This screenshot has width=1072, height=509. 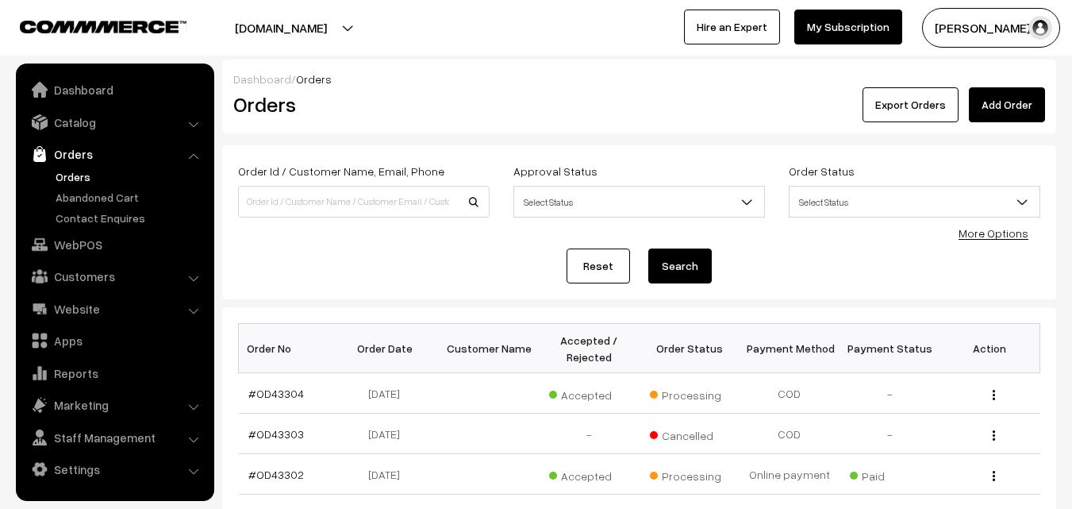 What do you see at coordinates (994, 233) in the screenshot?
I see `a: More Options` at bounding box center [994, 233].